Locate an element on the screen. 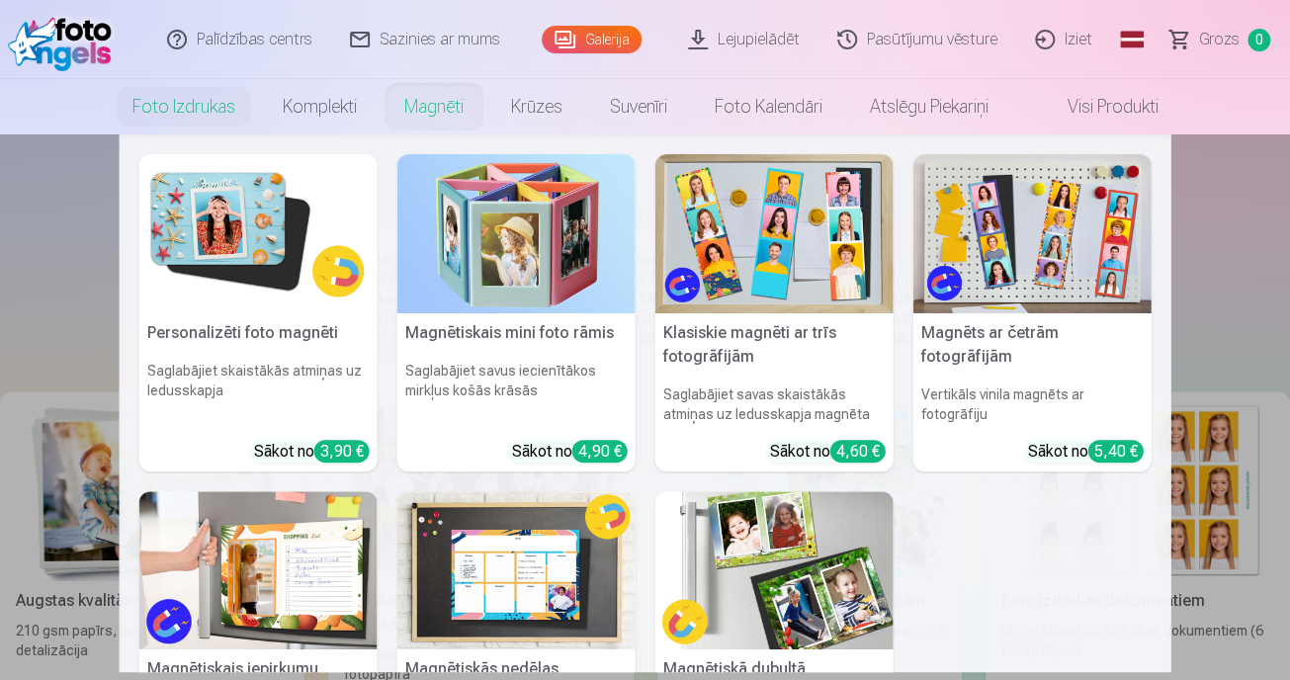 This screenshot has height=680, width=1290. h5: Magnētiskais mini foto rāmis is located at coordinates (516, 333).